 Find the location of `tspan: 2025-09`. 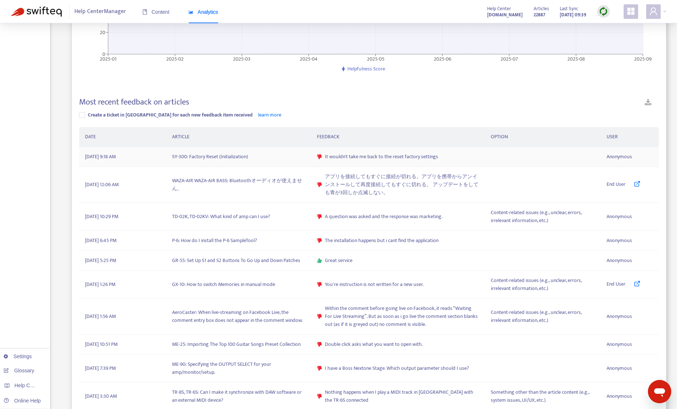

tspan: 2025-09 is located at coordinates (642, 58).